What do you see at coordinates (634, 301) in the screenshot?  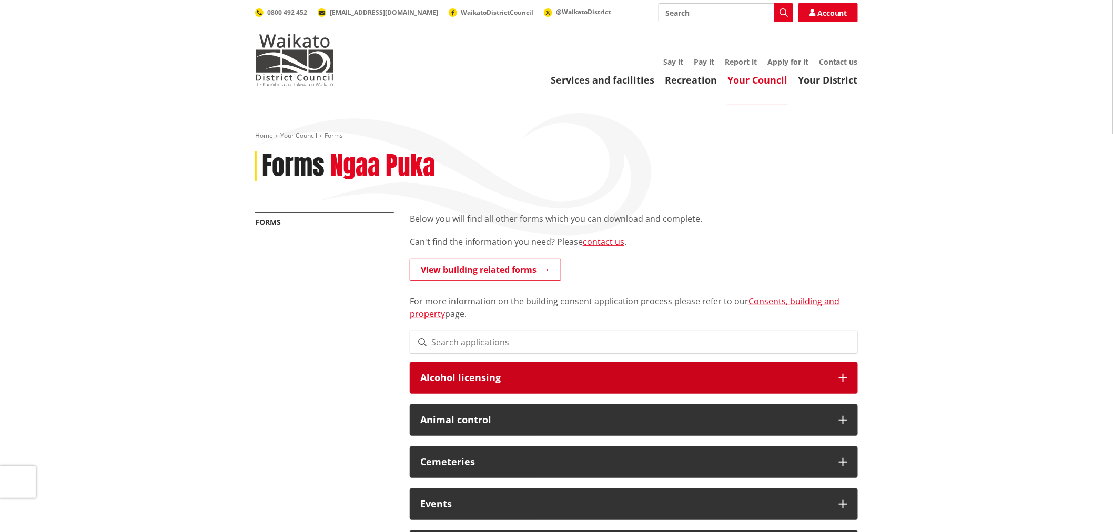 I see `p: For more information on the building consent application process please refer to our page.` at bounding box center [634, 301].